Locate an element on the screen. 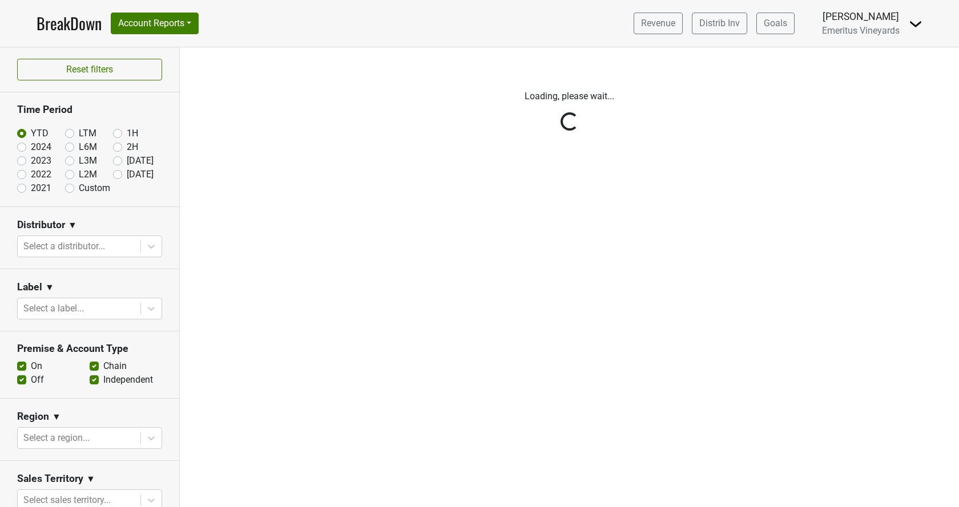  a: Revenue is located at coordinates (658, 23).